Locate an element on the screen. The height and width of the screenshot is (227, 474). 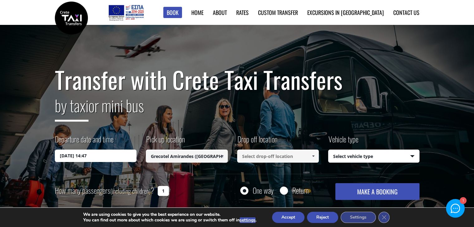
small: (including children) is located at coordinates (130, 191).